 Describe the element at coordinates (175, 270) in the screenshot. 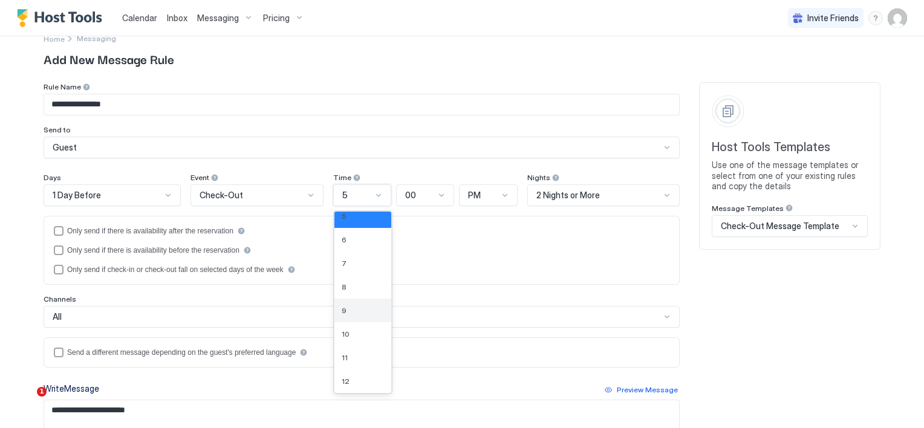

I see `div: Only send if check-in or check-out fall on selected days of the week` at that location.